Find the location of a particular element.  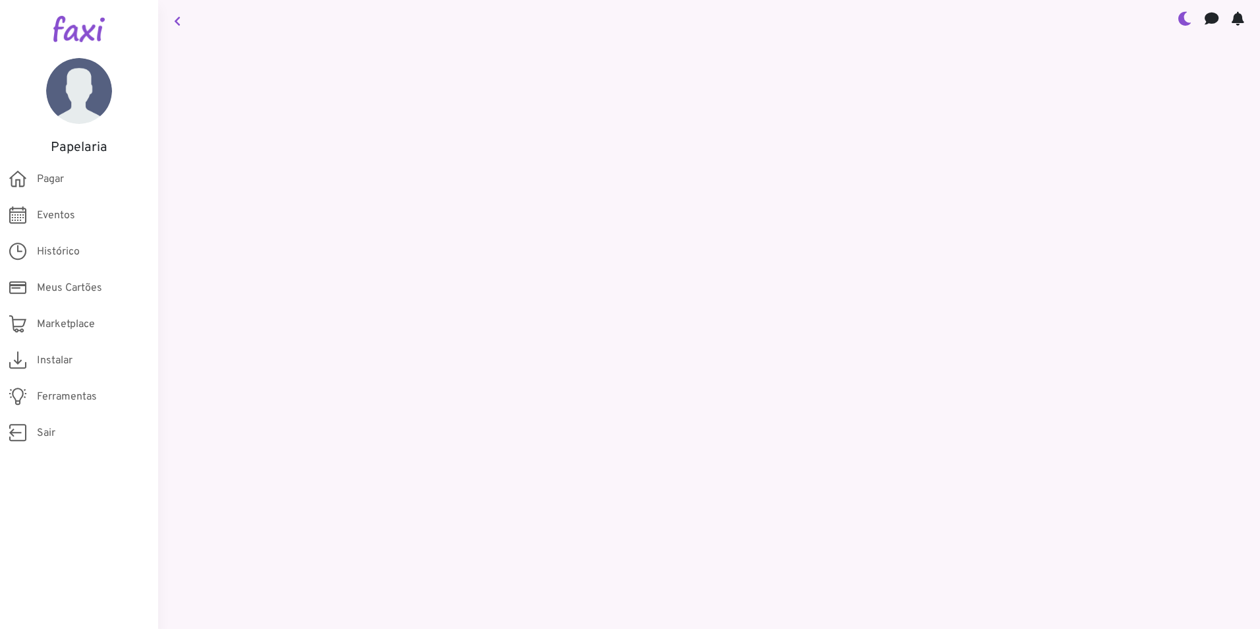

span: Eventos is located at coordinates (56, 215).